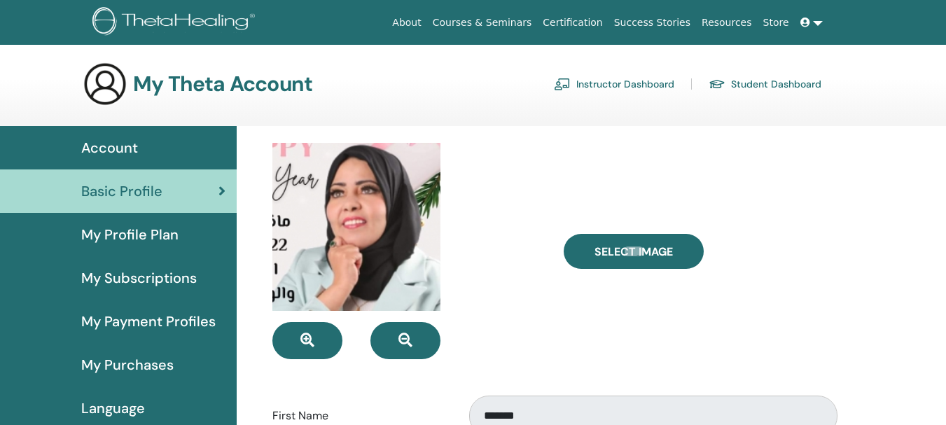  What do you see at coordinates (113, 408) in the screenshot?
I see `span: Language` at bounding box center [113, 408].